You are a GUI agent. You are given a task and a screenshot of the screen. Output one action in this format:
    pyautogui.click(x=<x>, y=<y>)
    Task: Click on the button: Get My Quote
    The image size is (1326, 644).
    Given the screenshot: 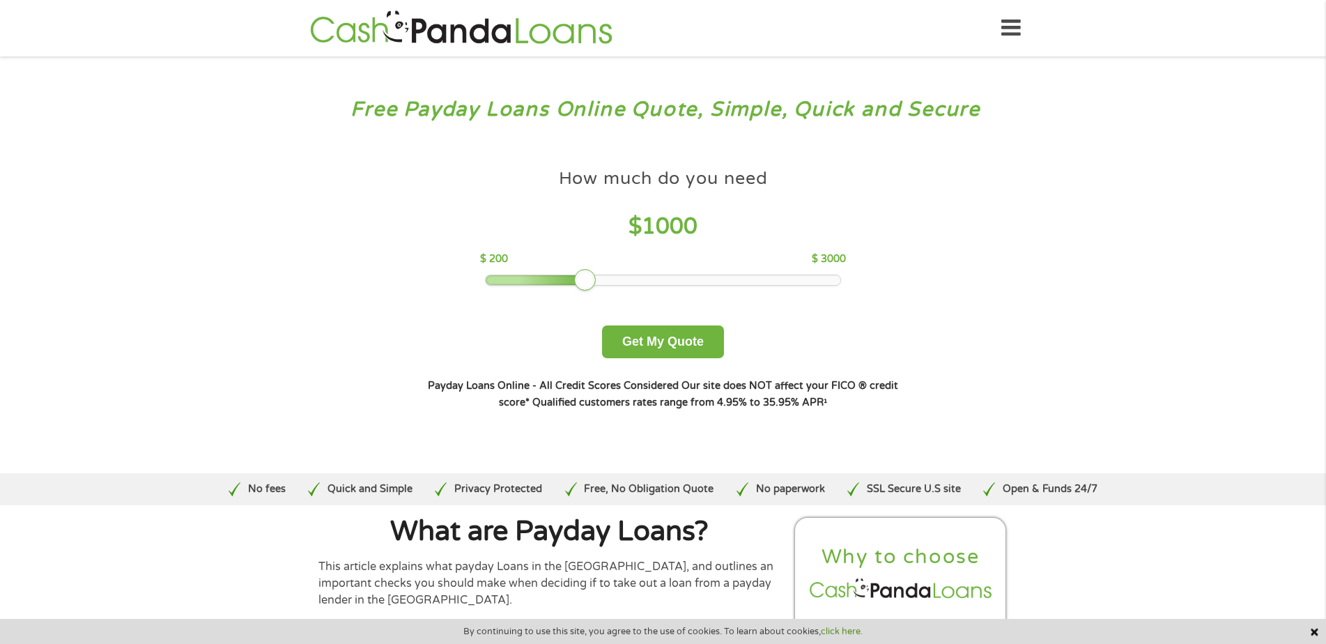 What is the action you would take?
    pyautogui.click(x=663, y=341)
    